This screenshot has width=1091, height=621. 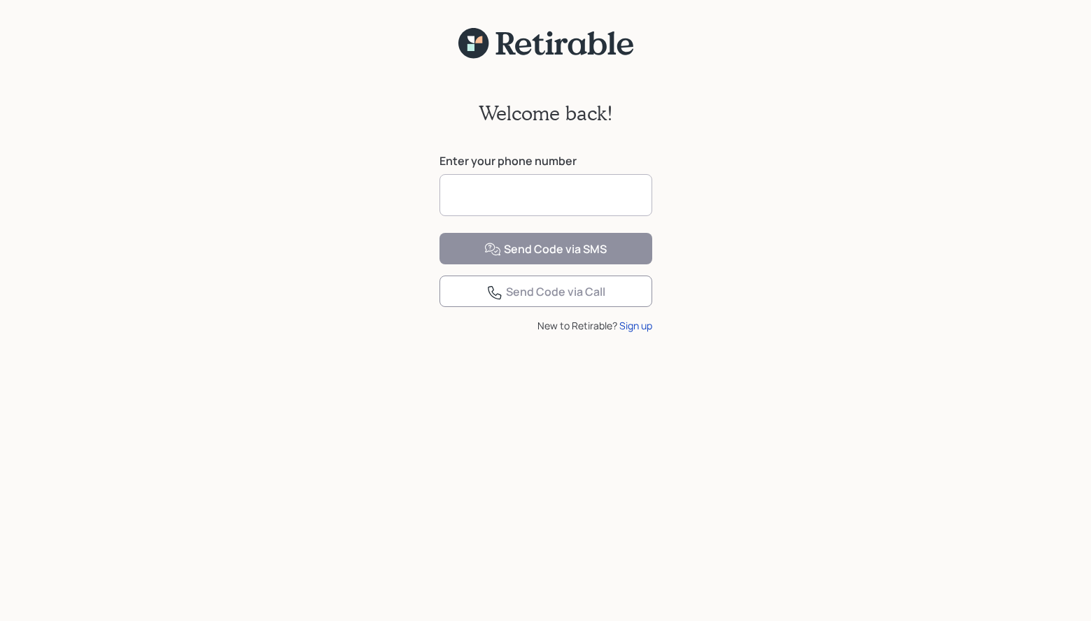 What do you see at coordinates (546, 161) in the screenshot?
I see `label: Enter your phone number` at bounding box center [546, 161].